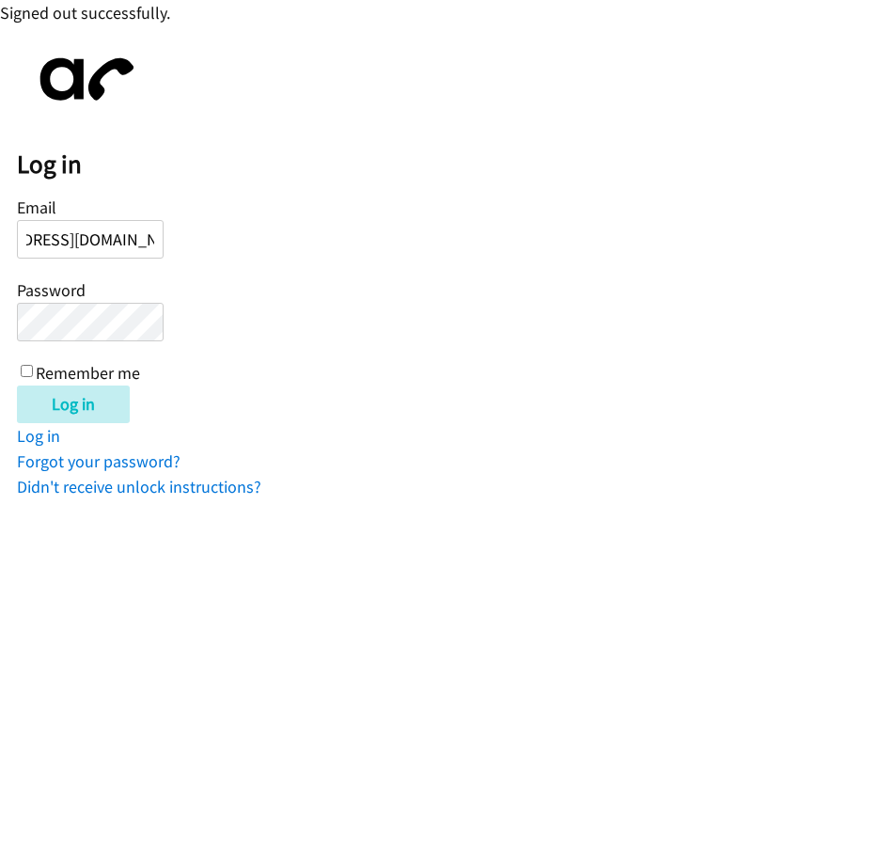  Describe the element at coordinates (83, 79) in the screenshot. I see `img: aphone-8a226864a2ddd6a5e75d1ebefc011f4aa8f32683c2d82f3fb0802fe031f96514.svg` at that location.